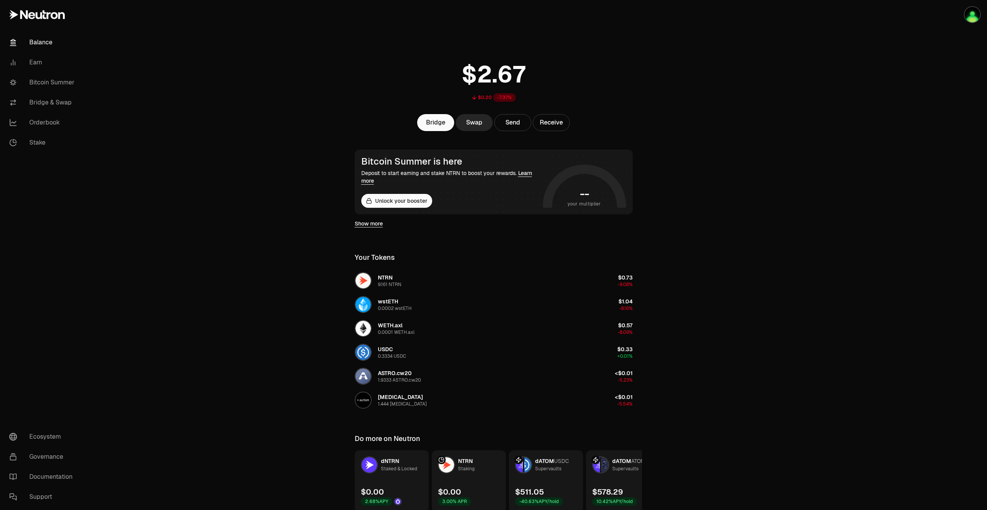 Image resolution: width=987 pixels, height=510 pixels. I want to click on div: 1.9333 ASTRO.cw20, so click(399, 380).